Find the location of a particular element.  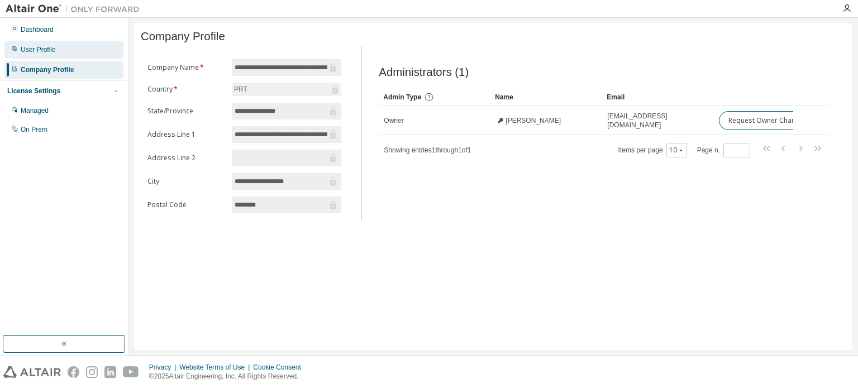

label: Address Line 2 is located at coordinates (186, 158).